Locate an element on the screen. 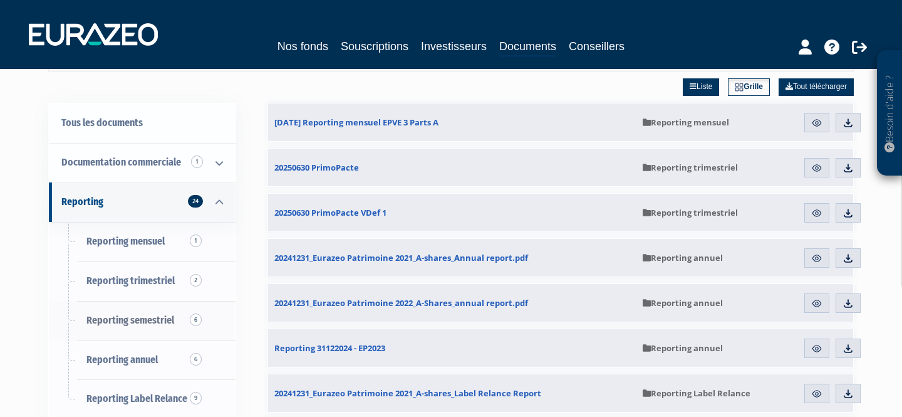 The height and width of the screenshot is (417, 902). span: Reporting semestriel is located at coordinates (130, 320).